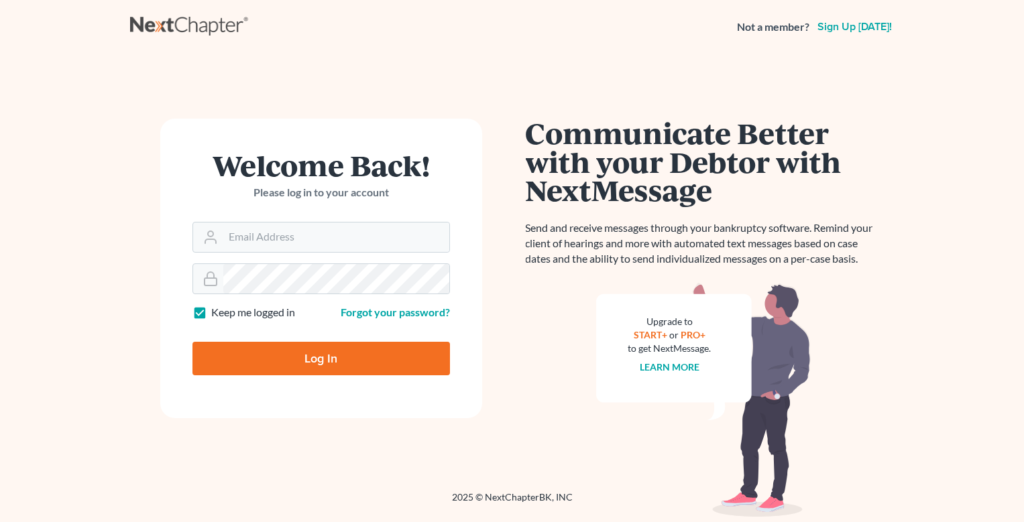 The image size is (1024, 522). Describe the element at coordinates (512, 503) in the screenshot. I see `div: 2025 © NextChapterBK, INC` at that location.